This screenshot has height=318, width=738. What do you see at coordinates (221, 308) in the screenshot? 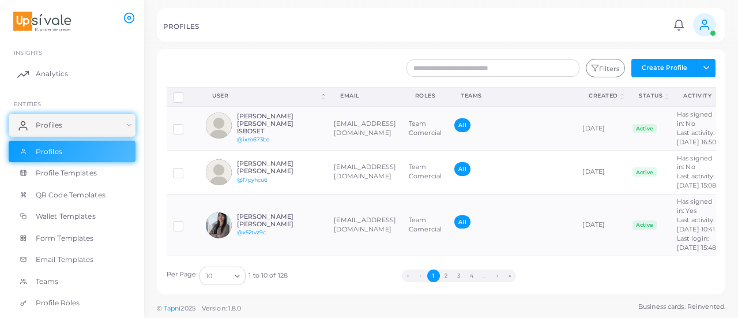
I see `span: Version: 1.8.0` at bounding box center [221, 308].